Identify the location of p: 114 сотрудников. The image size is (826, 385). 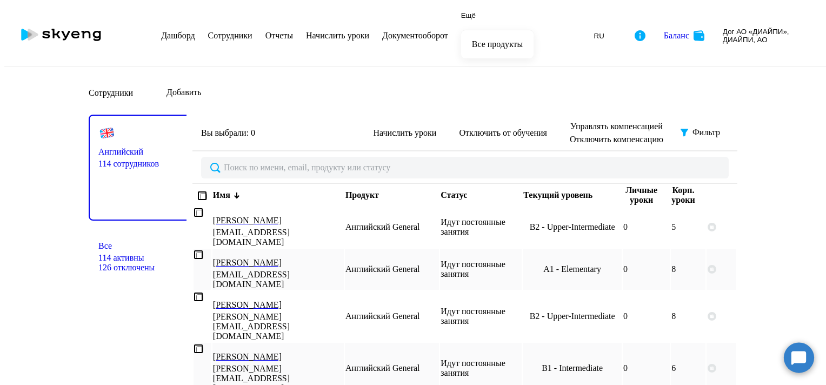
(143, 164).